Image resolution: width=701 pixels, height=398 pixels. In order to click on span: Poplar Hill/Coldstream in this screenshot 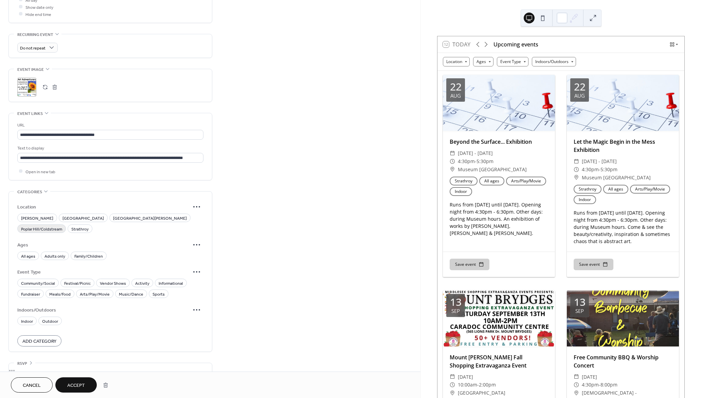, I will do `click(41, 229)`.